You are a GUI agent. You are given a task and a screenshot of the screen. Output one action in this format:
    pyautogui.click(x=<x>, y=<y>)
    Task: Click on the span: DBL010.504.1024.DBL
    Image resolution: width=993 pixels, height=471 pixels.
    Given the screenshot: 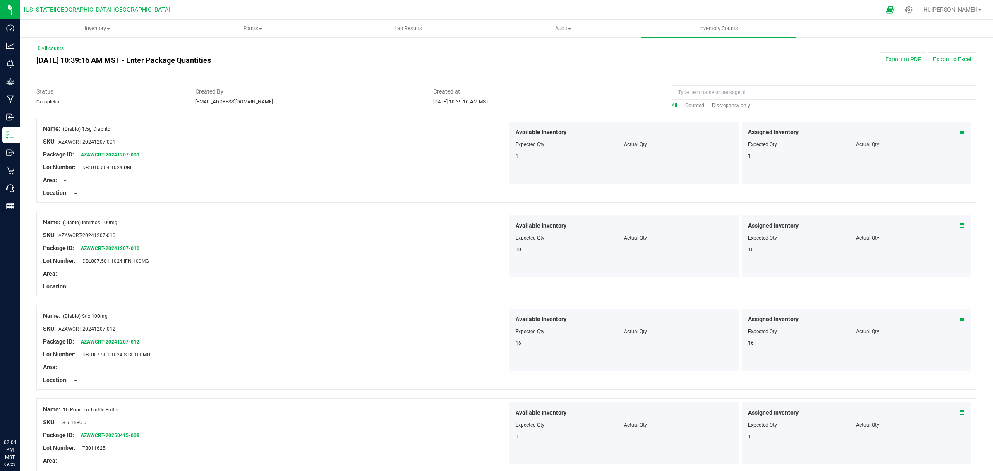 What is the action you would take?
    pyautogui.click(x=105, y=167)
    